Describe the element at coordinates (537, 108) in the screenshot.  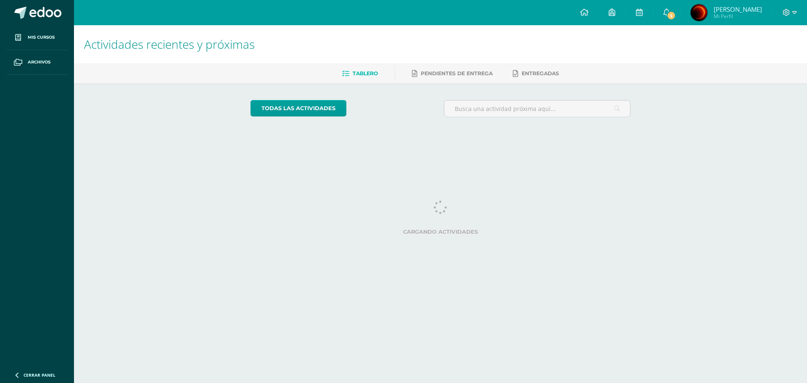
I see `input: Busca una actividad próxima aquí...` at that location.